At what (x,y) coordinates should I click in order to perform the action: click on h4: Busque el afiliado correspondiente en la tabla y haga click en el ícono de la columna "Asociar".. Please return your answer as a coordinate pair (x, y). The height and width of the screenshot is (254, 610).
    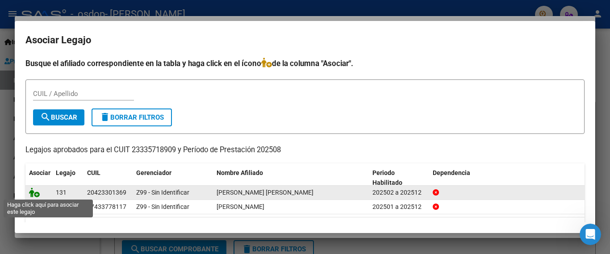
    Looking at the image, I should click on (305, 63).